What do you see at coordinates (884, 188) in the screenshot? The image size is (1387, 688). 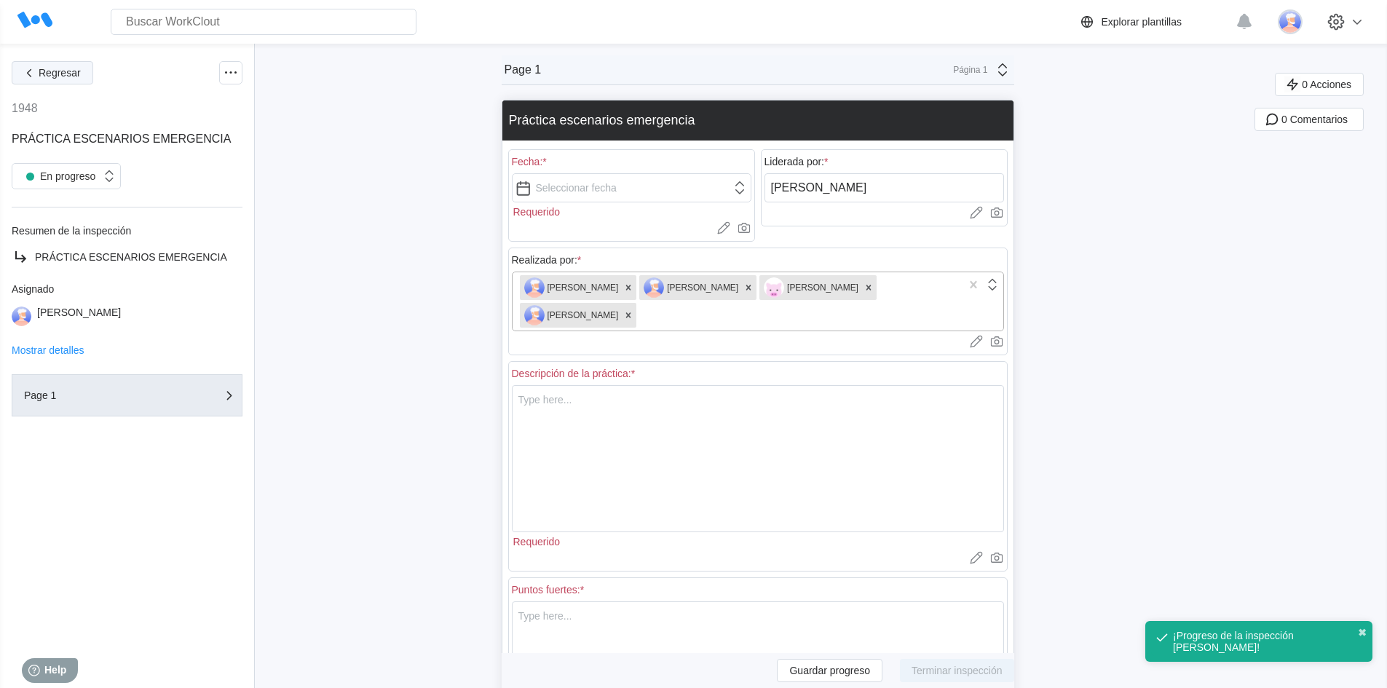 I see `input: Type here...` at bounding box center [884, 188].